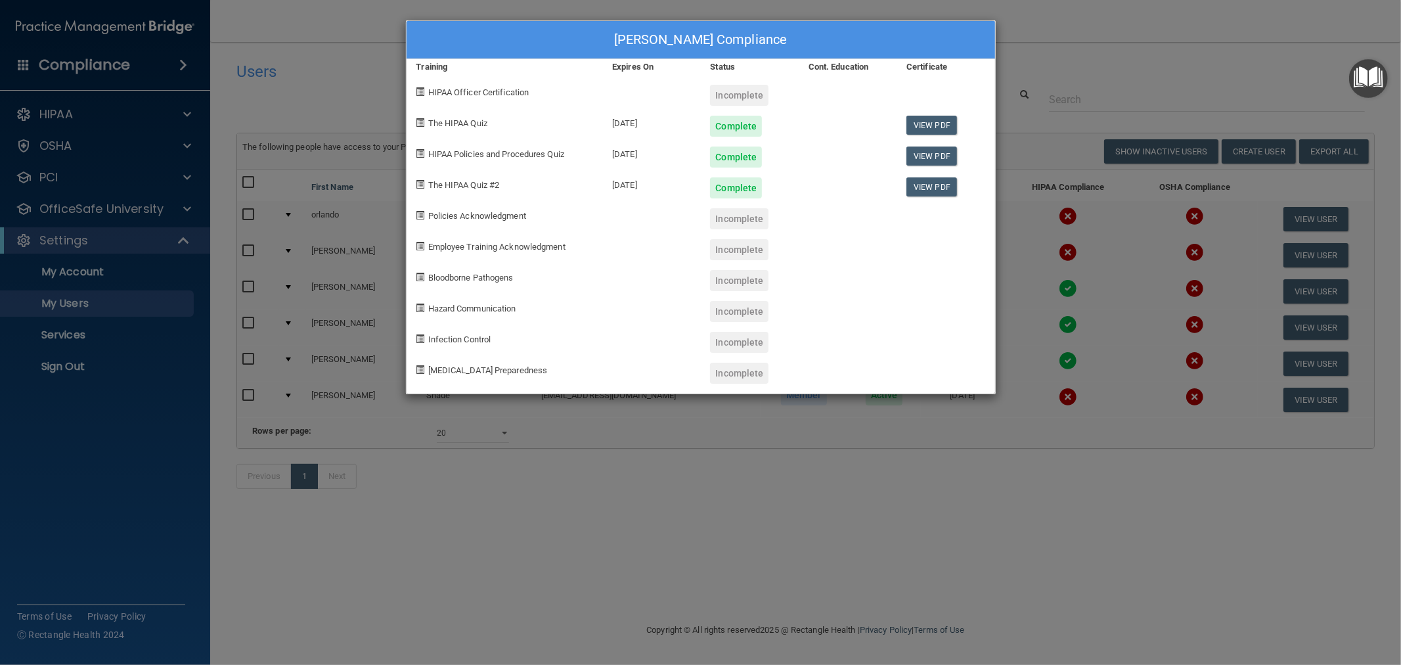 The image size is (1401, 665). I want to click on div: Status, so click(749, 67).